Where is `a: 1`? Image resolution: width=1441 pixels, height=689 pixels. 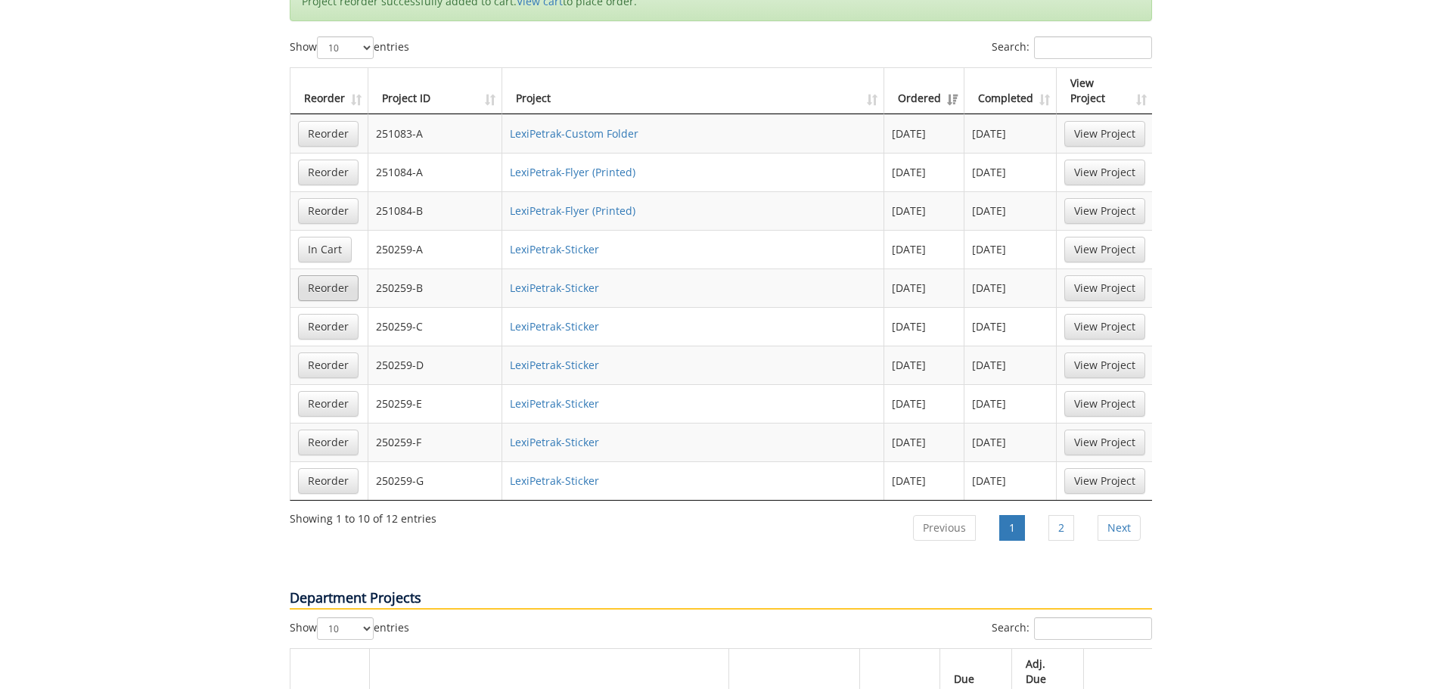
a: 1 is located at coordinates (1012, 528).